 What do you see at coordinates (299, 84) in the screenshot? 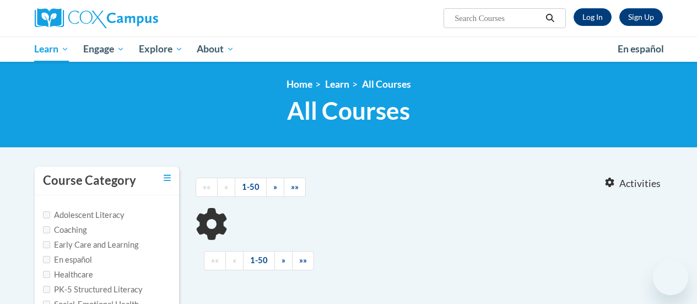
I see `a: Home` at bounding box center [299, 84].